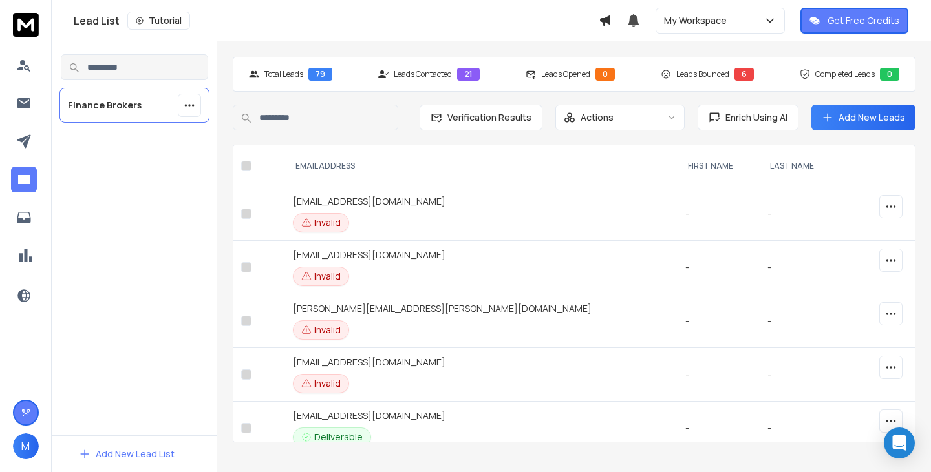 The image size is (931, 472). I want to click on span: Enrich Using AI, so click(754, 118).